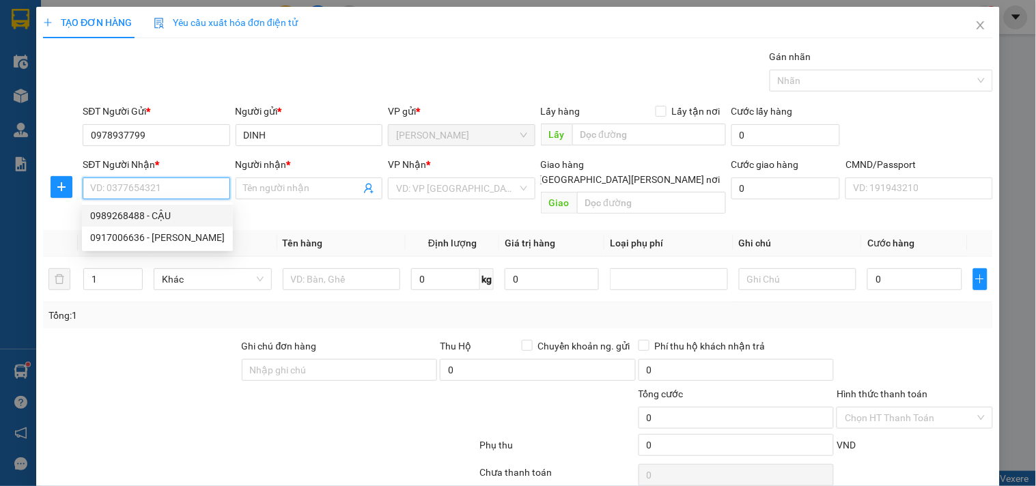 The image size is (1036, 486). What do you see at coordinates (157, 216) in the screenshot?
I see `div: 0989268488 - CẬU` at bounding box center [157, 216].